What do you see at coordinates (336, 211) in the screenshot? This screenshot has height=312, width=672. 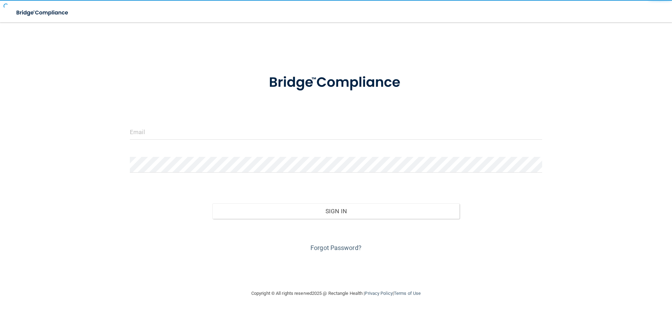 I see `button: Sign In` at bounding box center [336, 211].